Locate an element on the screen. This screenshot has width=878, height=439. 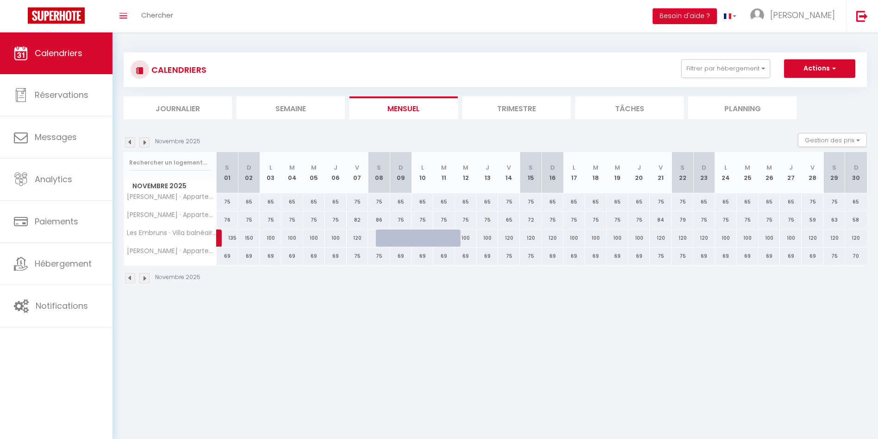
span: Messages is located at coordinates (56, 137).